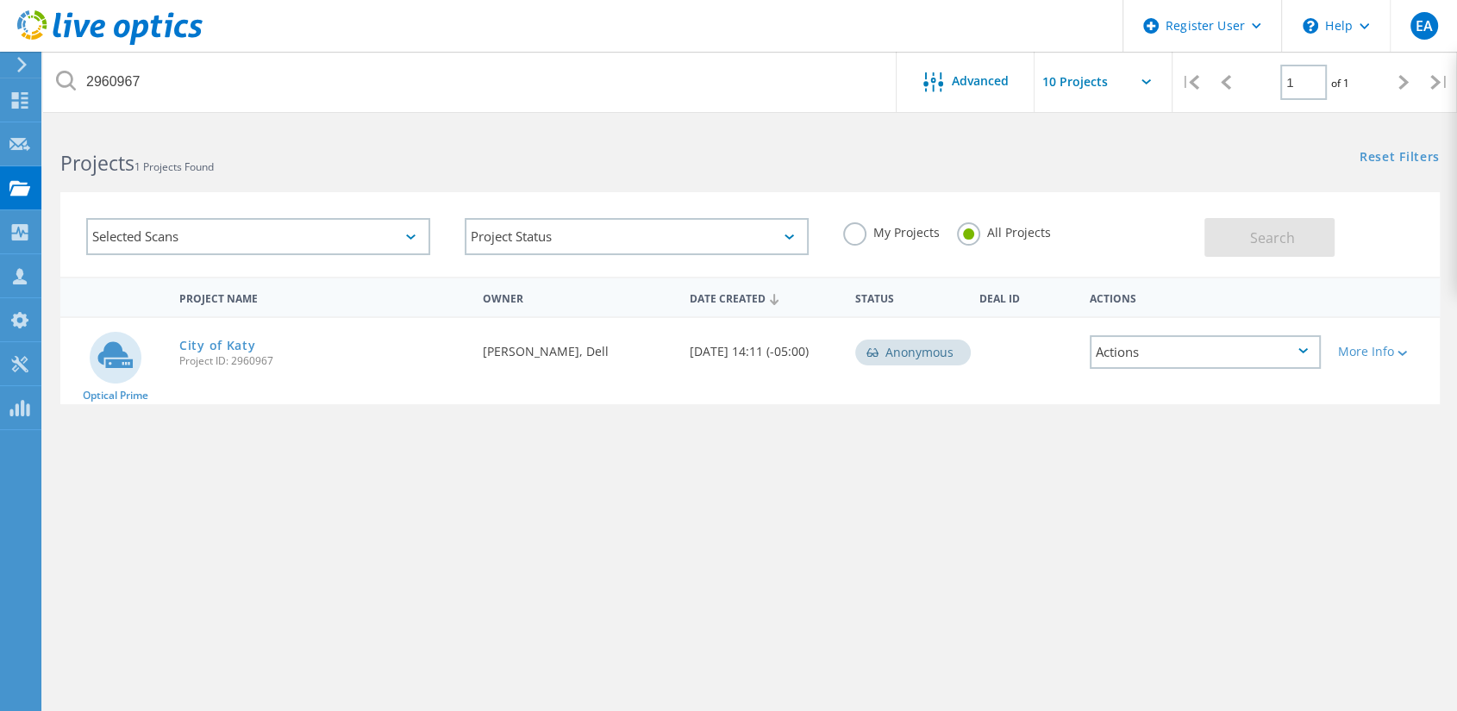  I want to click on a: City of Katy, so click(217, 346).